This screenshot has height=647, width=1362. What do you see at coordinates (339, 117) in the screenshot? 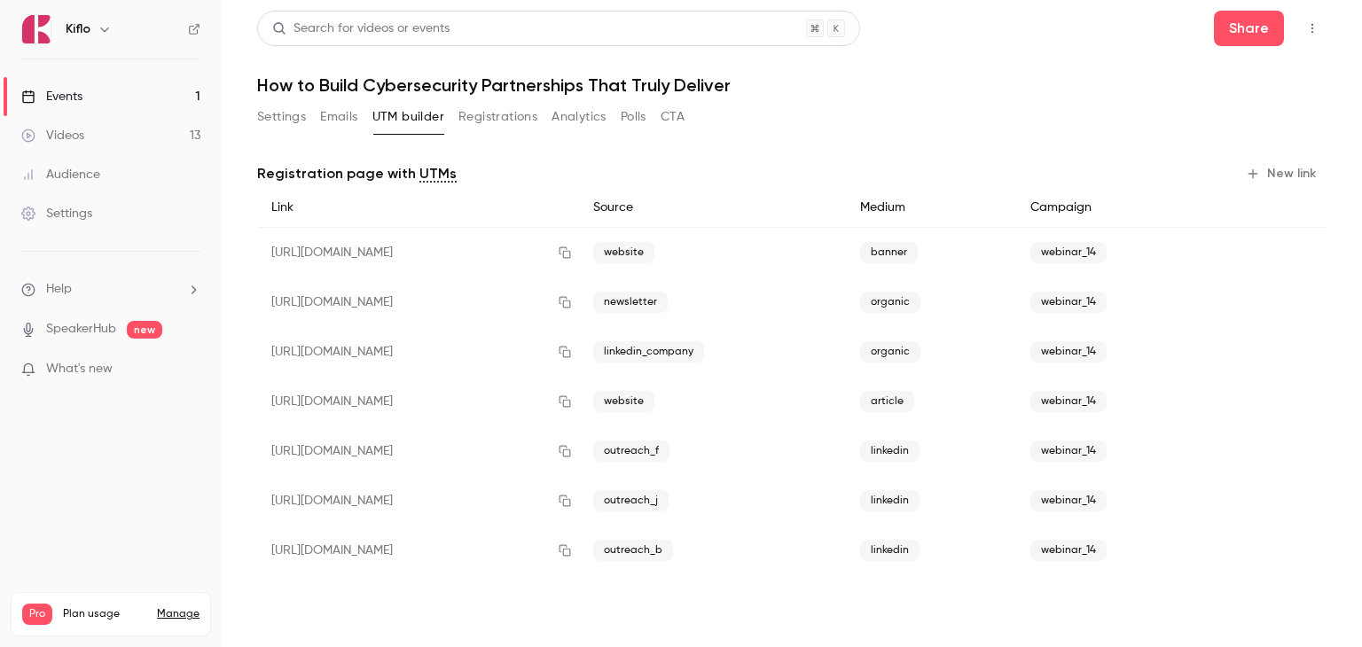
I see `button: Emails` at bounding box center [339, 117].